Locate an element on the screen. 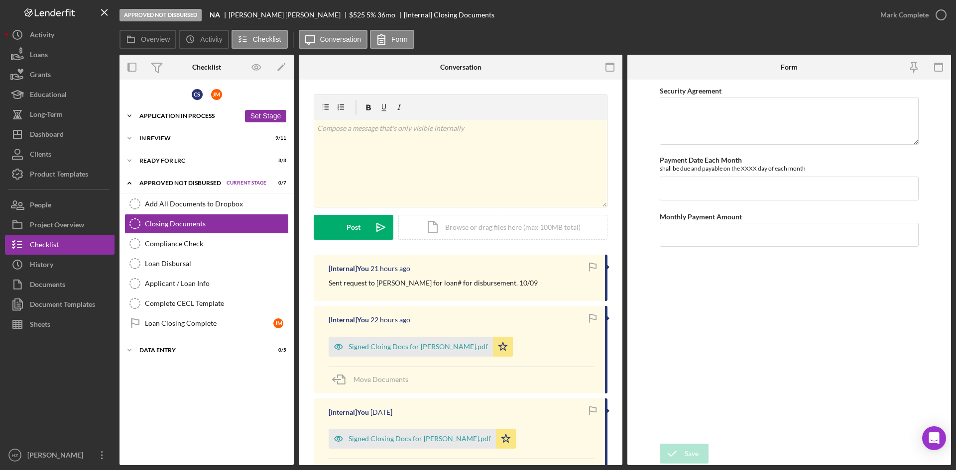 This screenshot has height=470, width=956. div: Add All Documents to Dropbox is located at coordinates (217, 204).